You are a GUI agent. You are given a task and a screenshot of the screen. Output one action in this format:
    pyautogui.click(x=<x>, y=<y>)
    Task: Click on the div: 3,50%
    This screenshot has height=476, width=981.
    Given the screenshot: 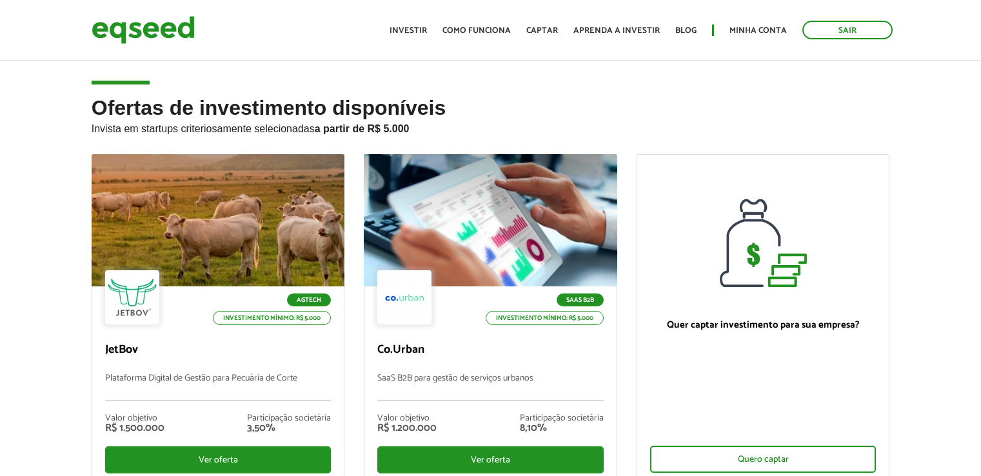 What is the action you would take?
    pyautogui.click(x=289, y=428)
    